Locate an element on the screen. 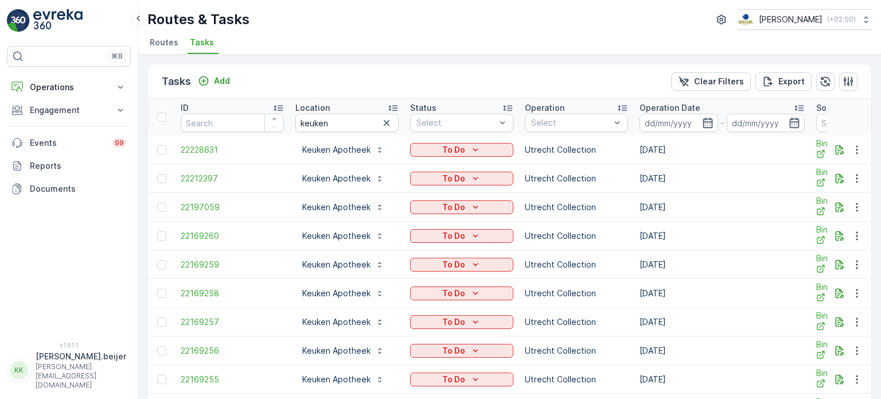 The height and width of the screenshot is (399, 881). a: 22197059 is located at coordinates (232, 207).